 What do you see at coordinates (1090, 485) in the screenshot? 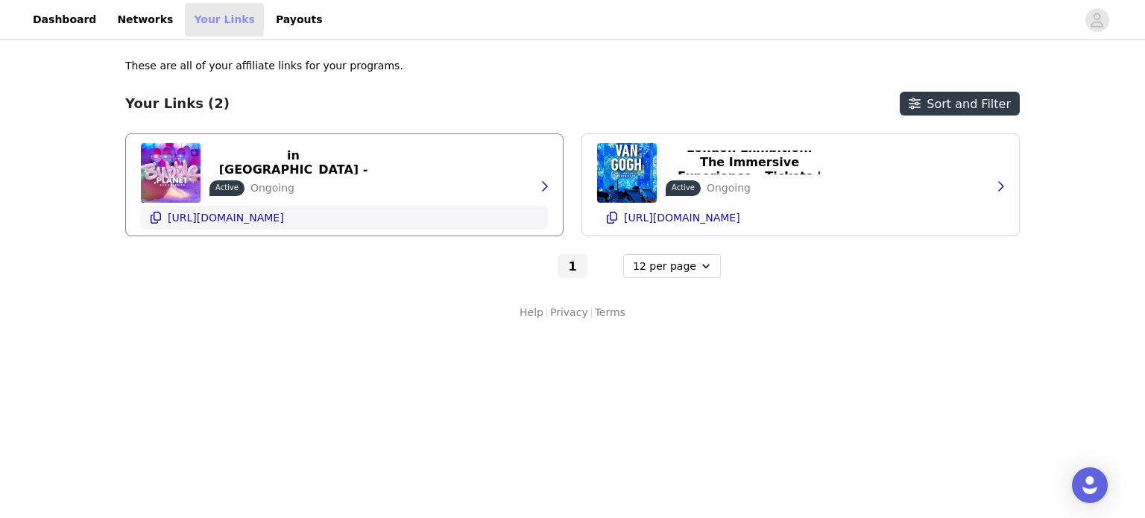
I see `div: Open Intercom Messenger` at bounding box center [1090, 485].